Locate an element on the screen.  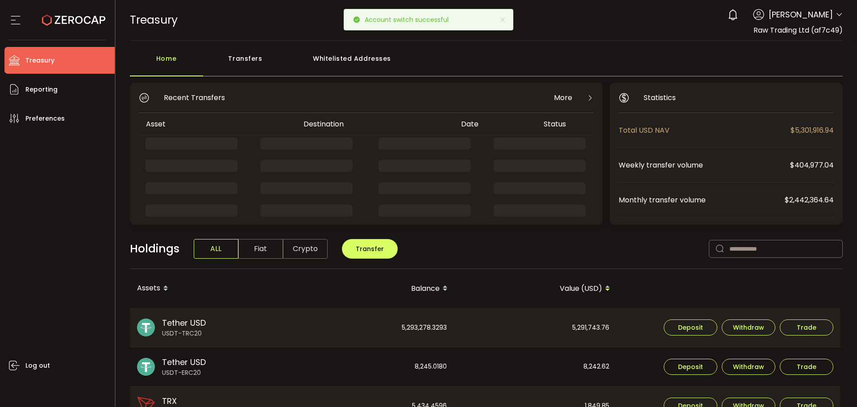
div: Chat Widget is located at coordinates (835, 385).